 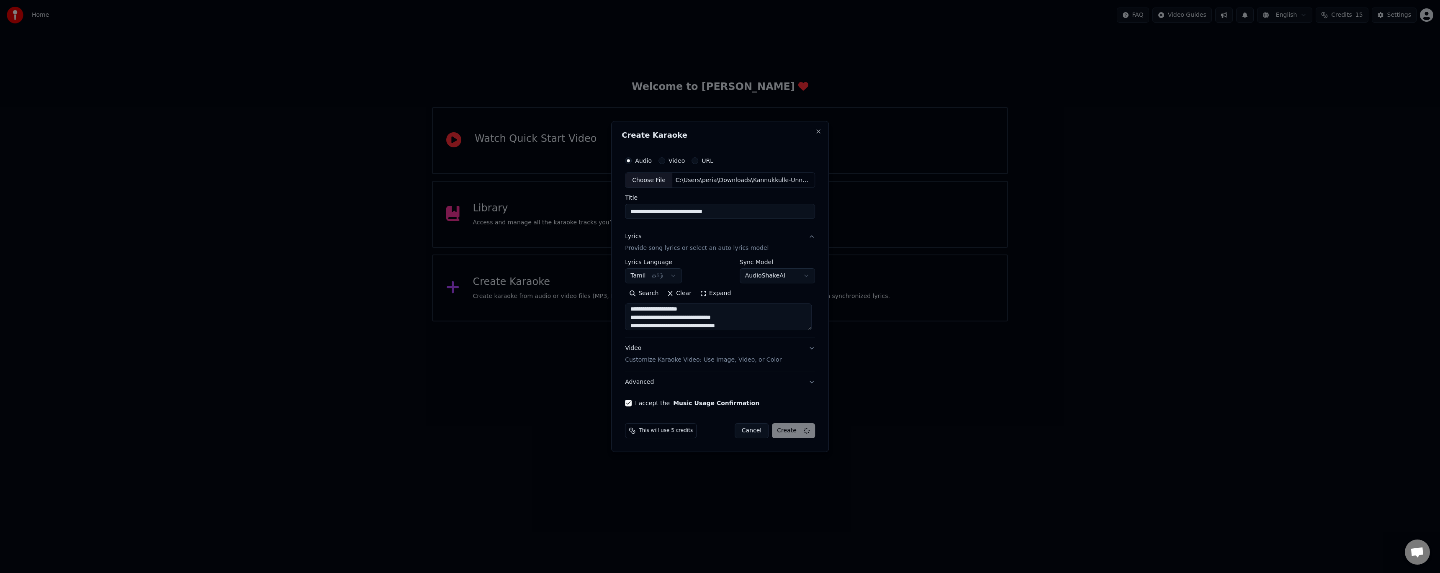 I want to click on label: Audio, so click(x=643, y=161).